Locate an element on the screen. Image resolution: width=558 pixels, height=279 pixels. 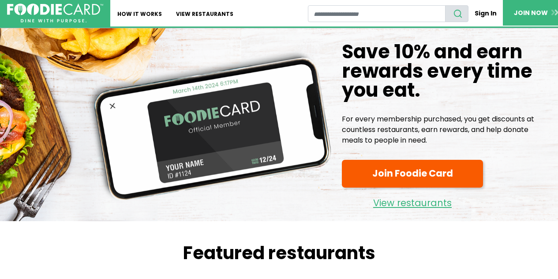
input: restaurant search is located at coordinates (377, 14).